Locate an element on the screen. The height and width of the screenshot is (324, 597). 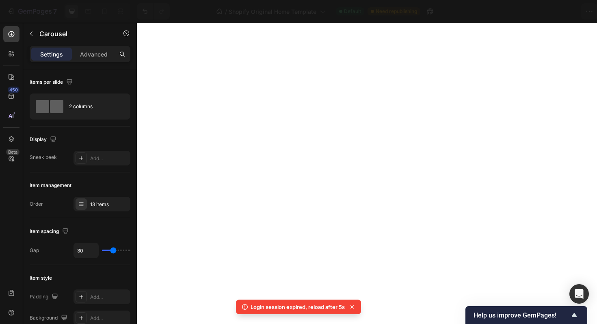
button: 7 is located at coordinates (32, 11).